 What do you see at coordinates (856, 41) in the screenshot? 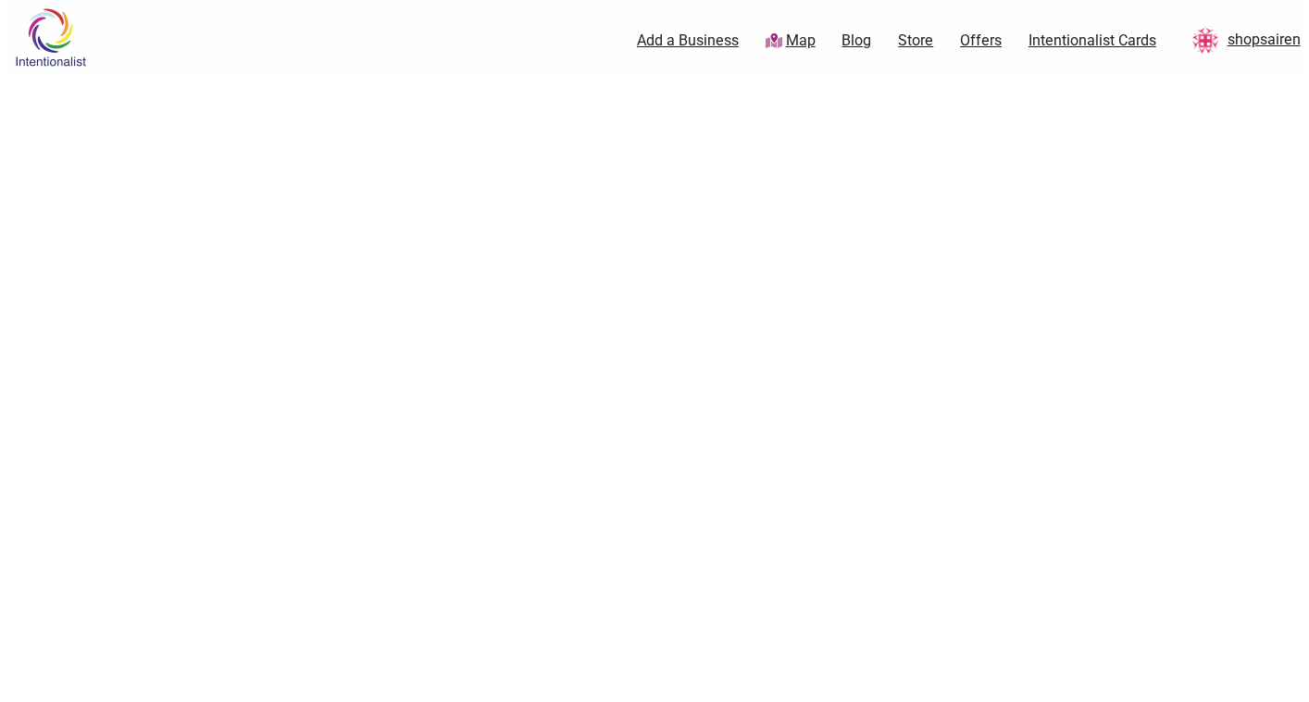
I see `a: Blog` at bounding box center [856, 41].